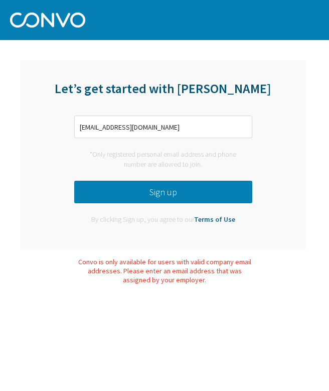  What do you see at coordinates (163, 192) in the screenshot?
I see `button: Sign up` at bounding box center [163, 192].